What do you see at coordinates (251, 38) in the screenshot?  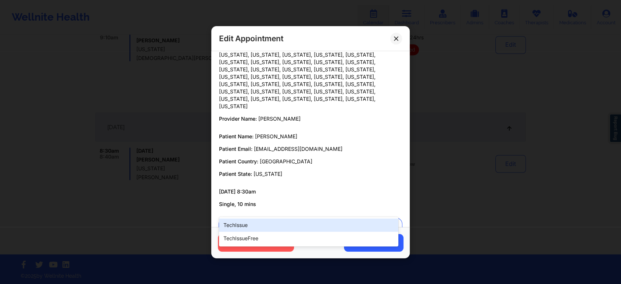 I see `h2: Edit Appointment` at bounding box center [251, 38].